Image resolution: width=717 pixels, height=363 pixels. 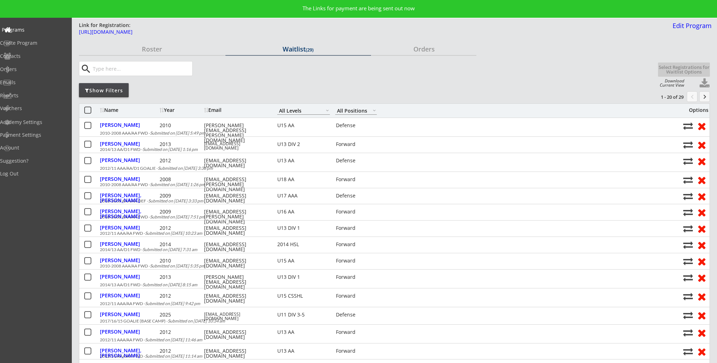 What do you see at coordinates (303, 228) in the screenshot?
I see `div: U13 DIV 1` at bounding box center [303, 228].